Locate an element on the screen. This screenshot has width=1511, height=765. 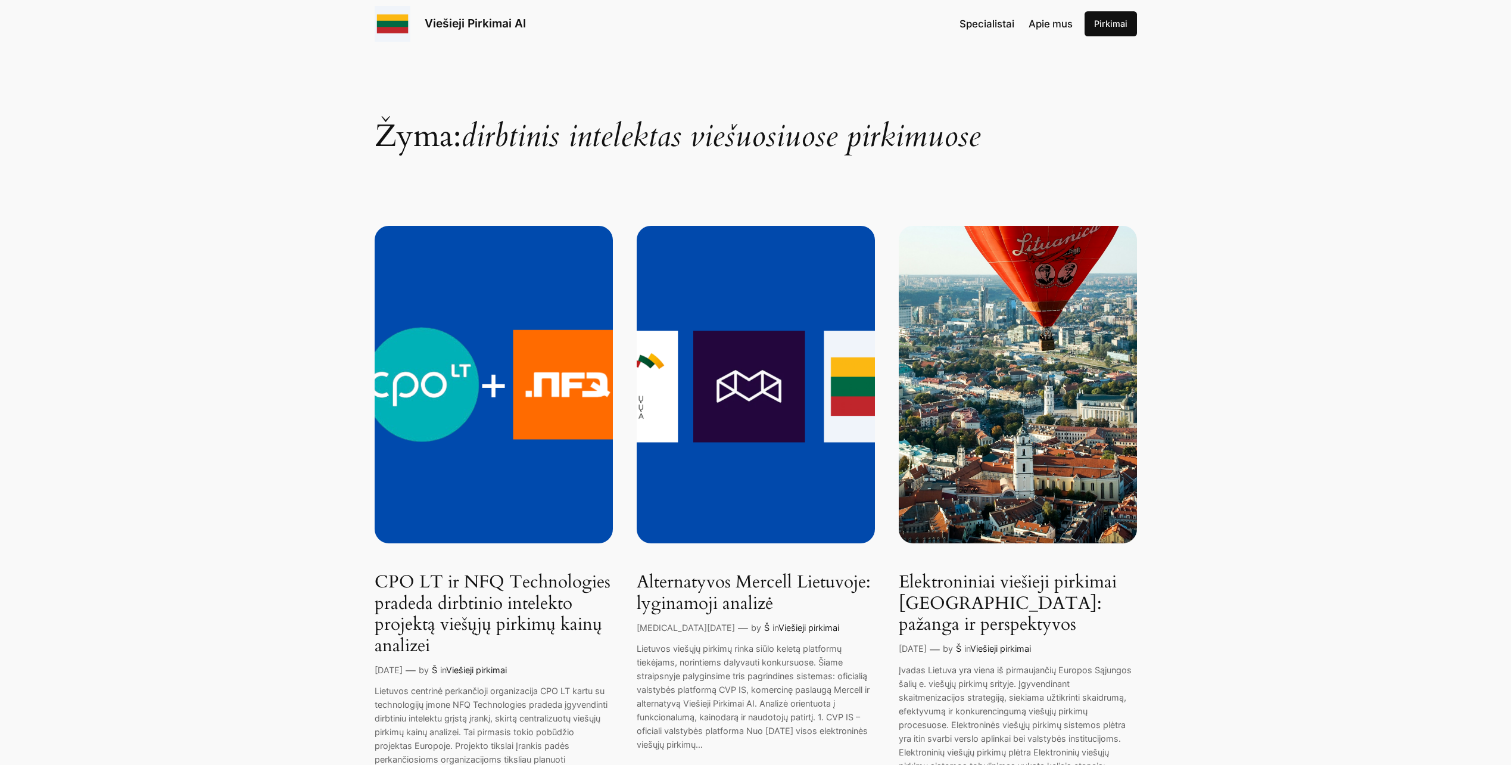
img: Elektroniniai viešieji pirkimai Lietuvoje: pažanga ir perspektyvos is located at coordinates (1018, 384).